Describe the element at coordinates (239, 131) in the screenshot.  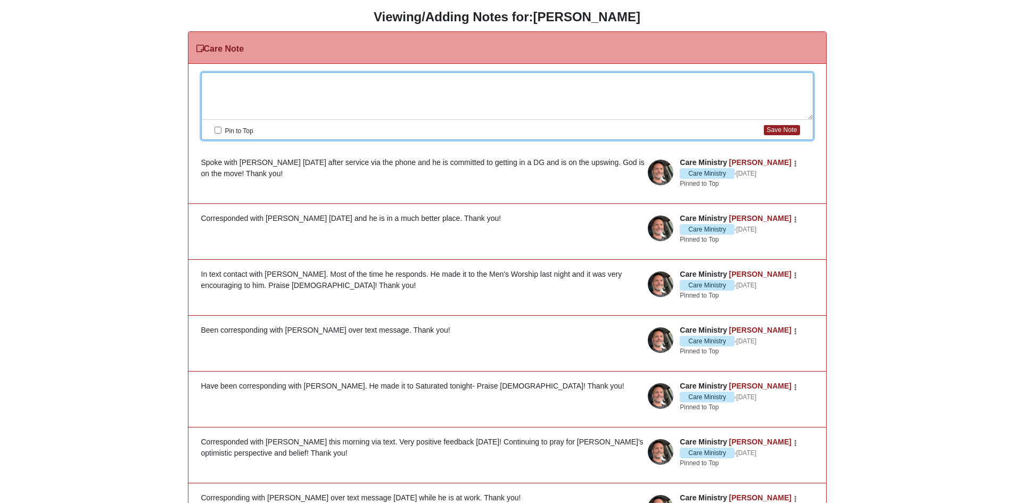
I see `span: Pin to Top` at that location.